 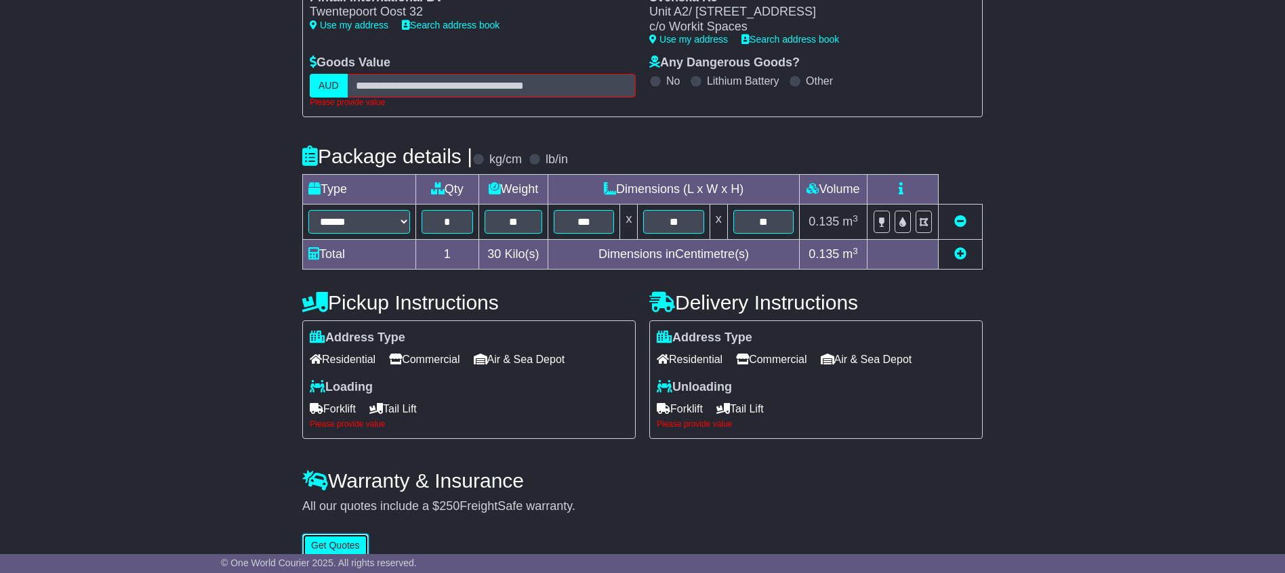 I want to click on span: © One World Courier 2025. All rights reserved., so click(x=318, y=563).